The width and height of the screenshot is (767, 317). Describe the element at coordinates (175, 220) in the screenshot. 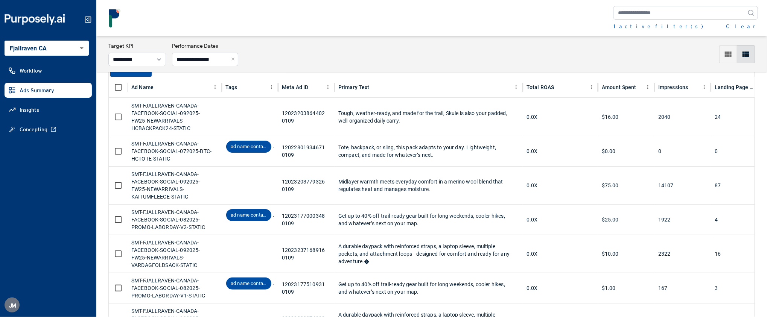

I see `div: SMT-FJALLRAVEN-CANADA-FACEBOOK-SOCIAL-082025-PROMO-LABORDAY-V2-STATIC` at that location.